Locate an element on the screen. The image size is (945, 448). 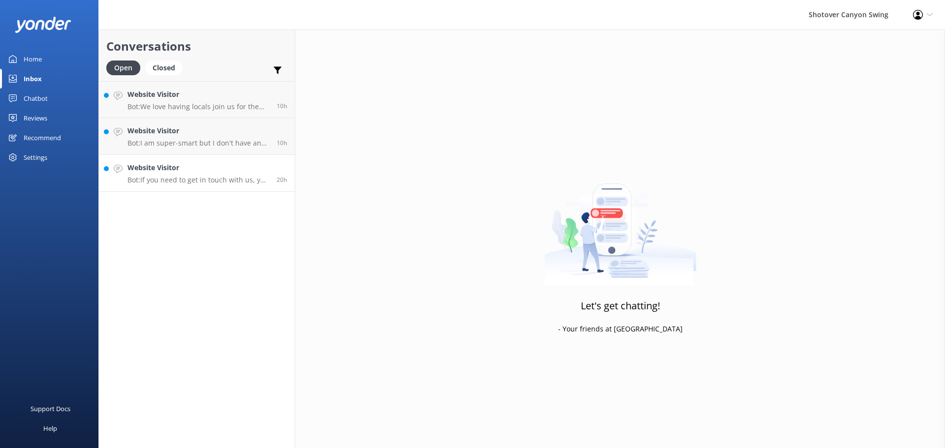
div: Closed is located at coordinates (164, 68).